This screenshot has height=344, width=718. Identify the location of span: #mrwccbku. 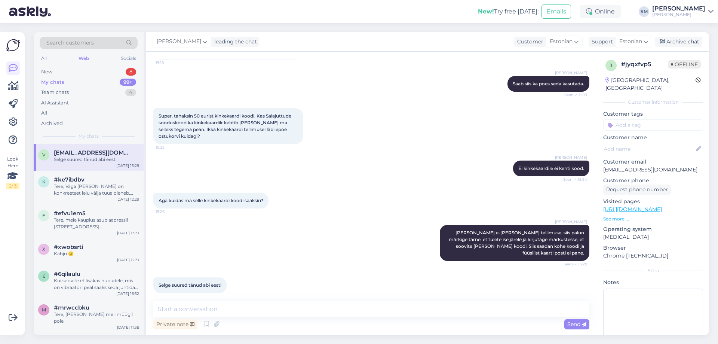
(71, 307).